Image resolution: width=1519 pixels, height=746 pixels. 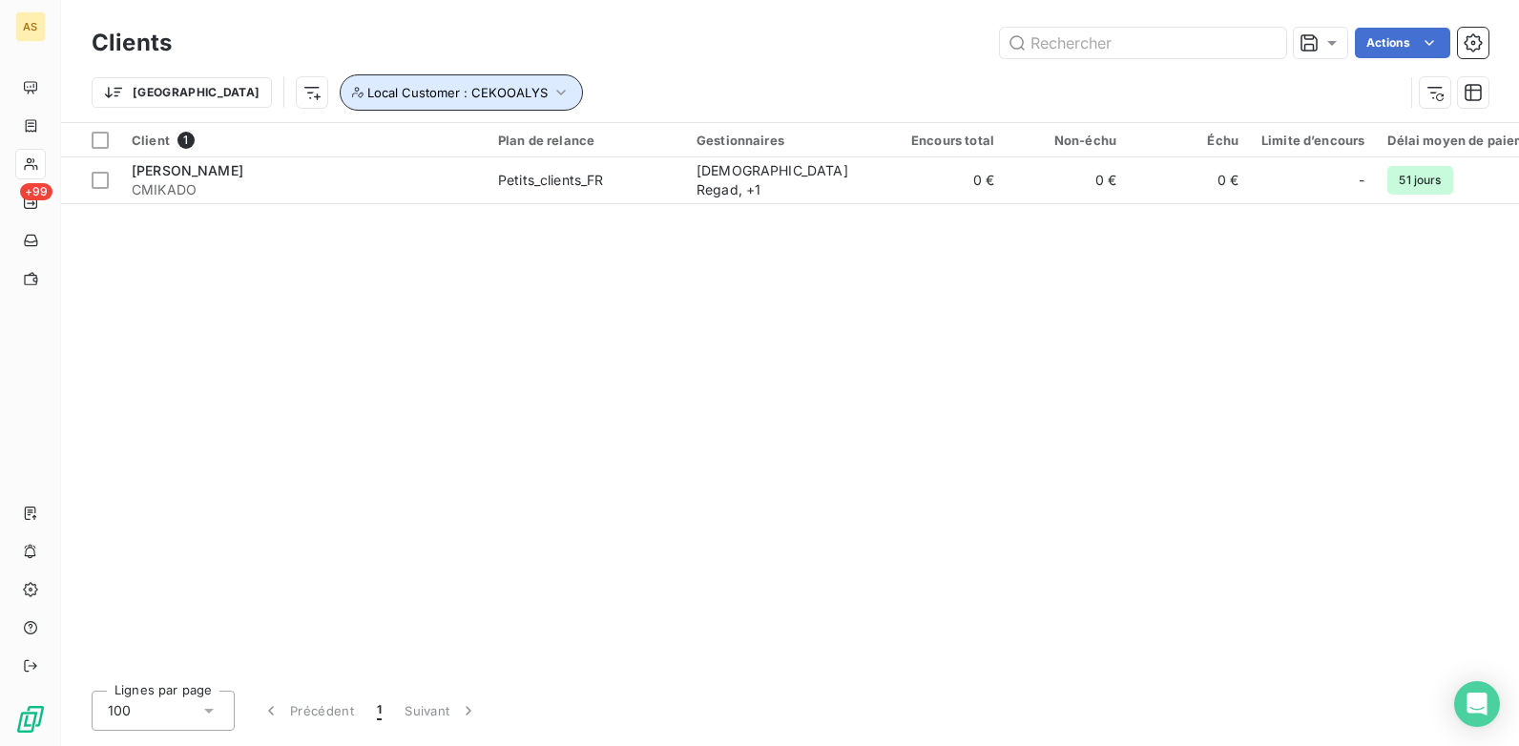 What do you see at coordinates (303, 190) in the screenshot?
I see `span: CMIKADO` at bounding box center [303, 190].